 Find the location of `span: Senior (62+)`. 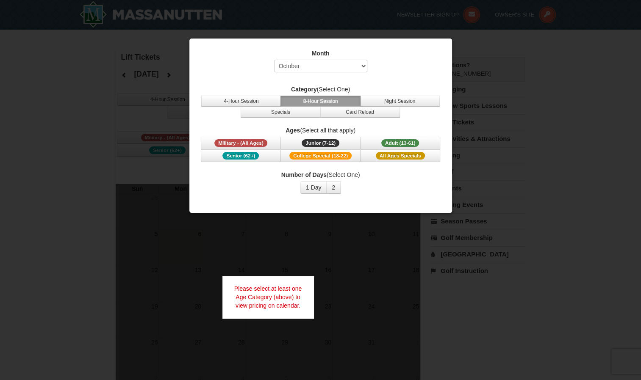

span: Senior (62+) is located at coordinates (240, 156).